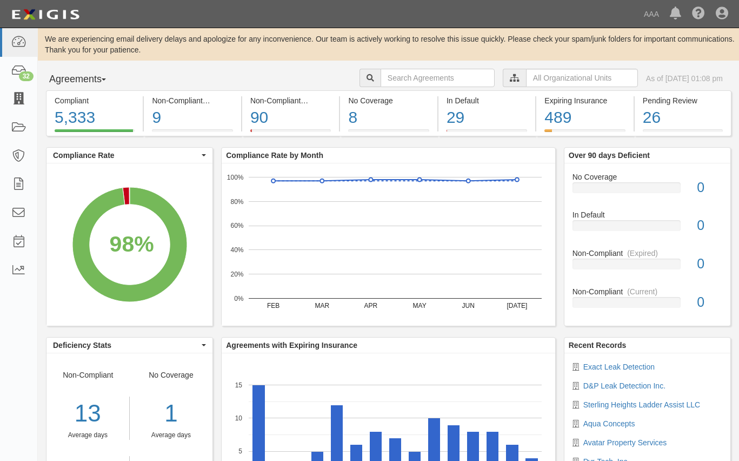 This screenshot has width=739, height=461. Describe the element at coordinates (132, 243) in the screenshot. I see `div: 98%` at that location.